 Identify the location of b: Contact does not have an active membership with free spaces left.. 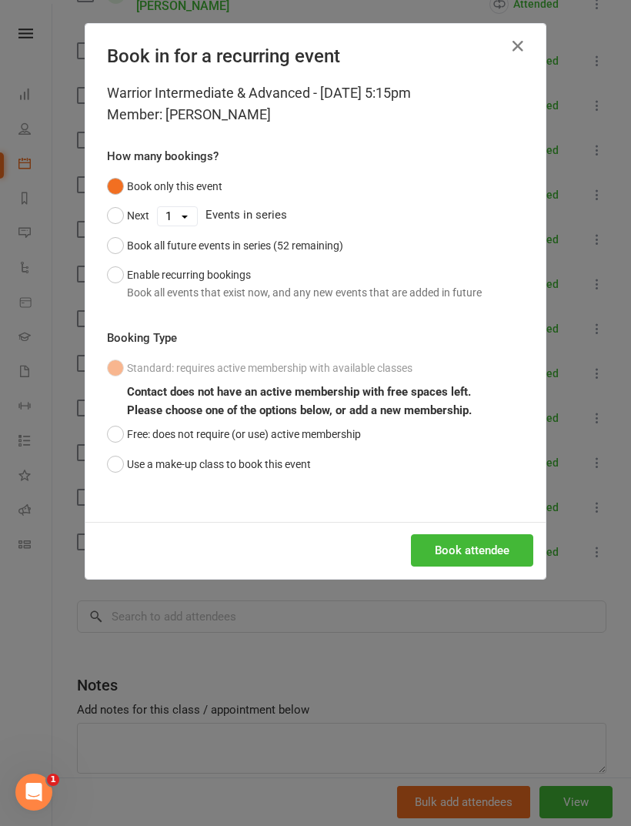
(299, 392).